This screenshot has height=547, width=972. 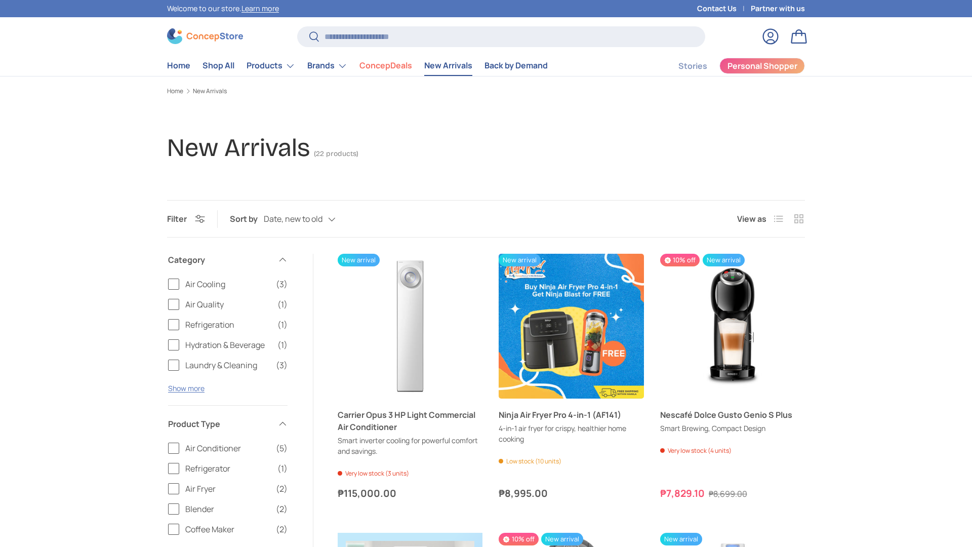 I want to click on h1: New Arrivals, so click(x=238, y=147).